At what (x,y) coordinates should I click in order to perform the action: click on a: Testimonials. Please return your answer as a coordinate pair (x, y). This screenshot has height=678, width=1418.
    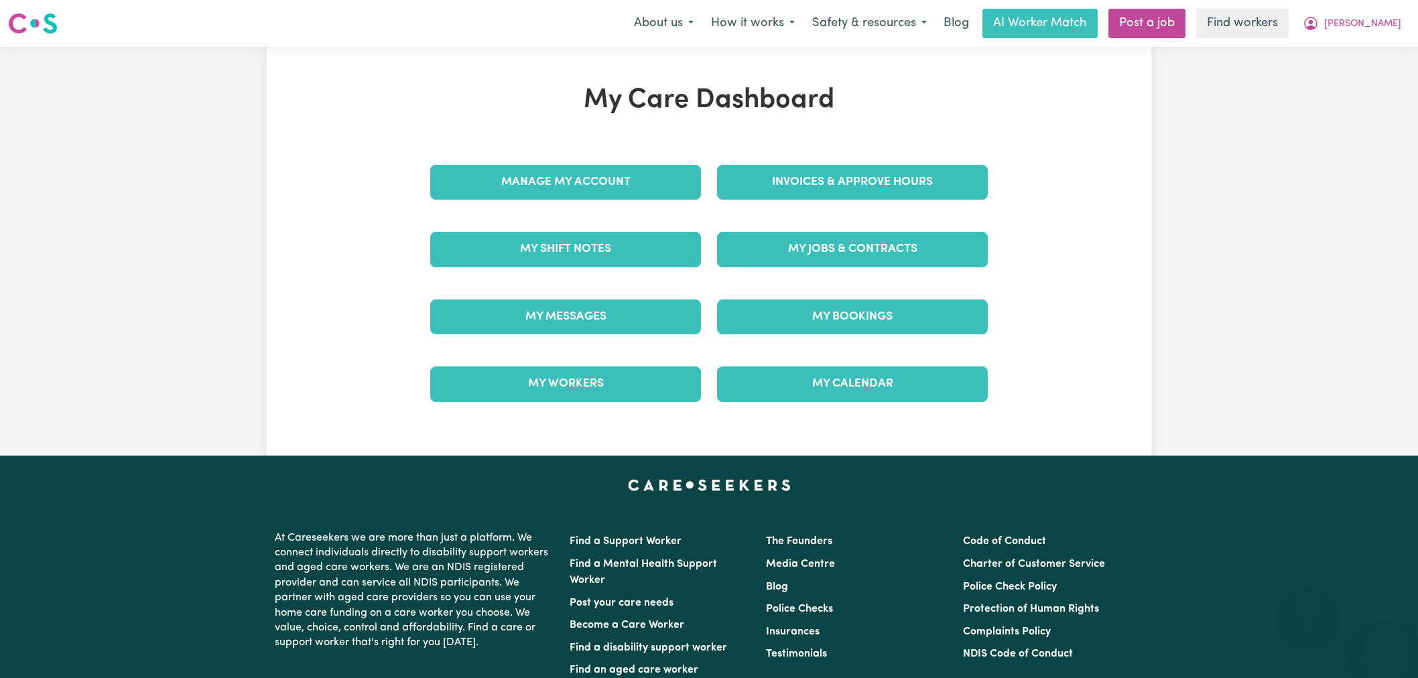
    Looking at the image, I should click on (796, 654).